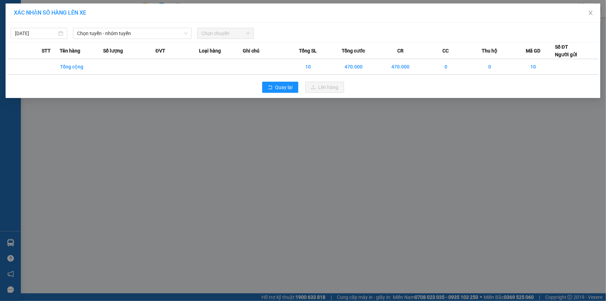 This screenshot has height=301, width=606. I want to click on span: Tổng SL, so click(308, 51).